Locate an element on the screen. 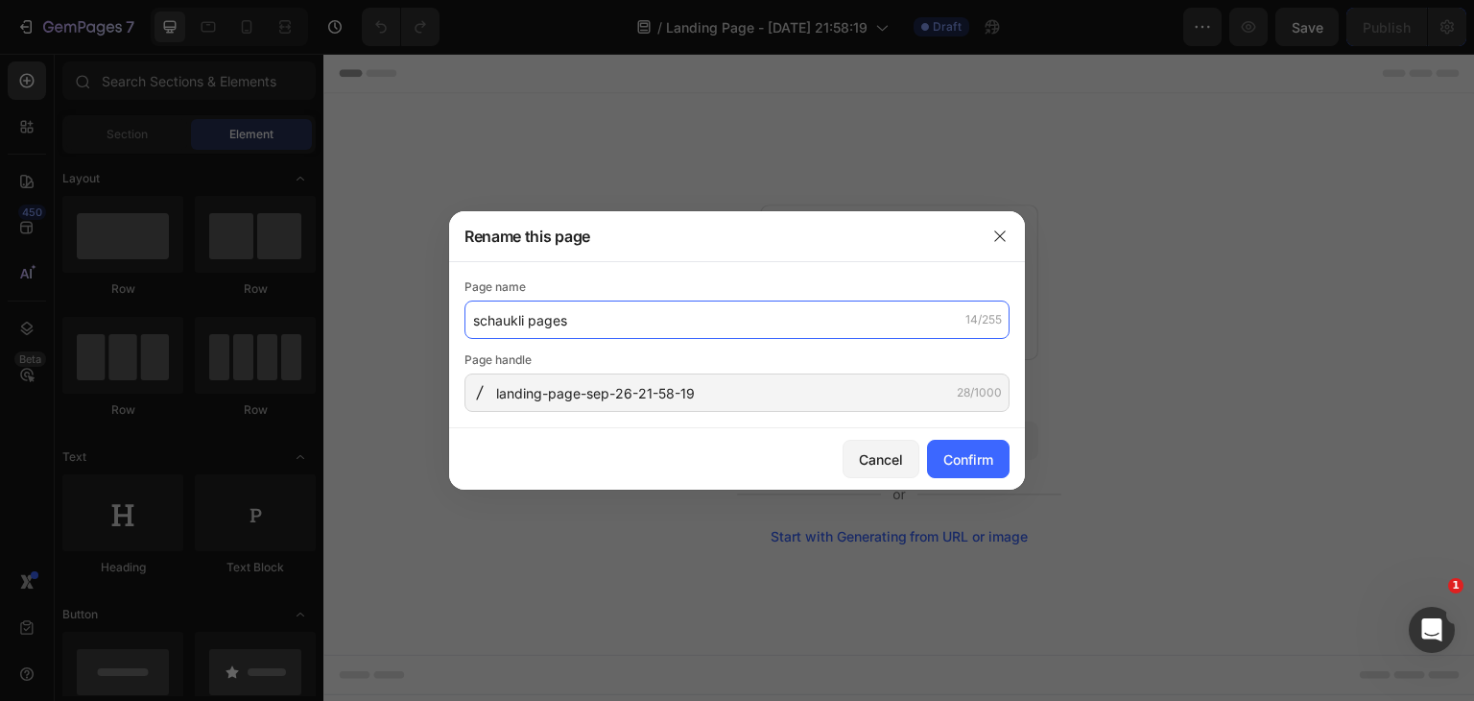  div: Start with Generating from URL or image is located at coordinates (576, 483).